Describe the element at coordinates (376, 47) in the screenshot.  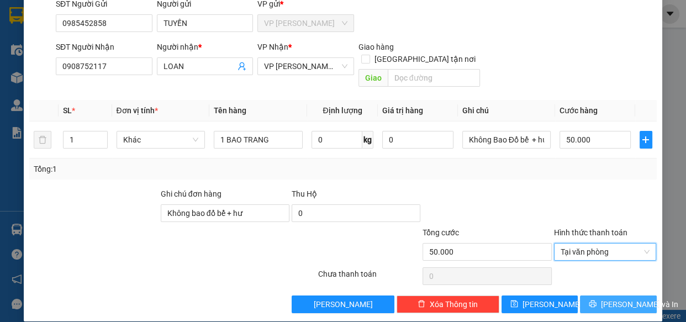
I see `span: Giao hàng` at that location.